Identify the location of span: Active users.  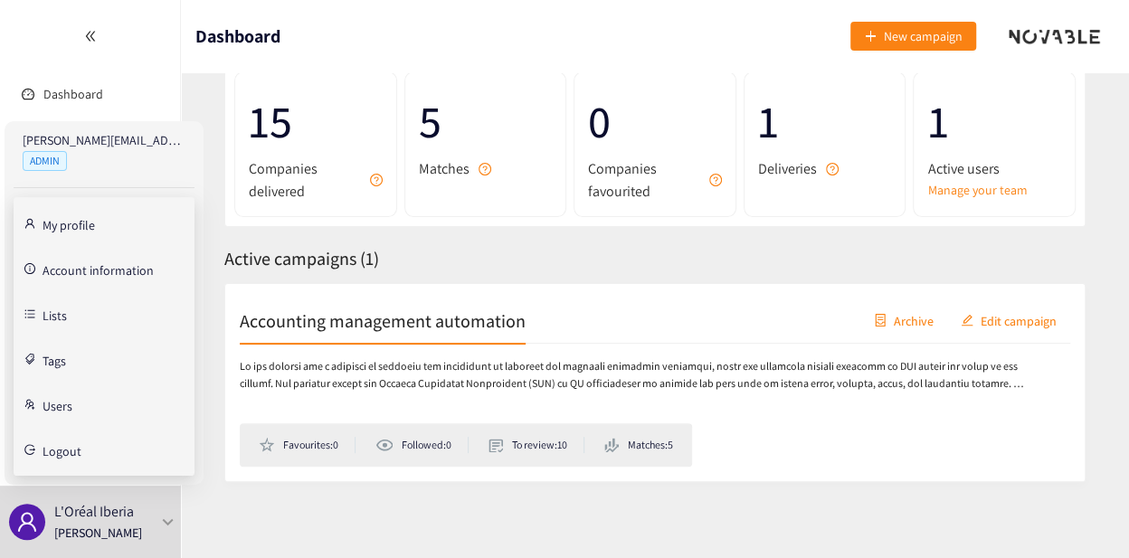
(963, 168).